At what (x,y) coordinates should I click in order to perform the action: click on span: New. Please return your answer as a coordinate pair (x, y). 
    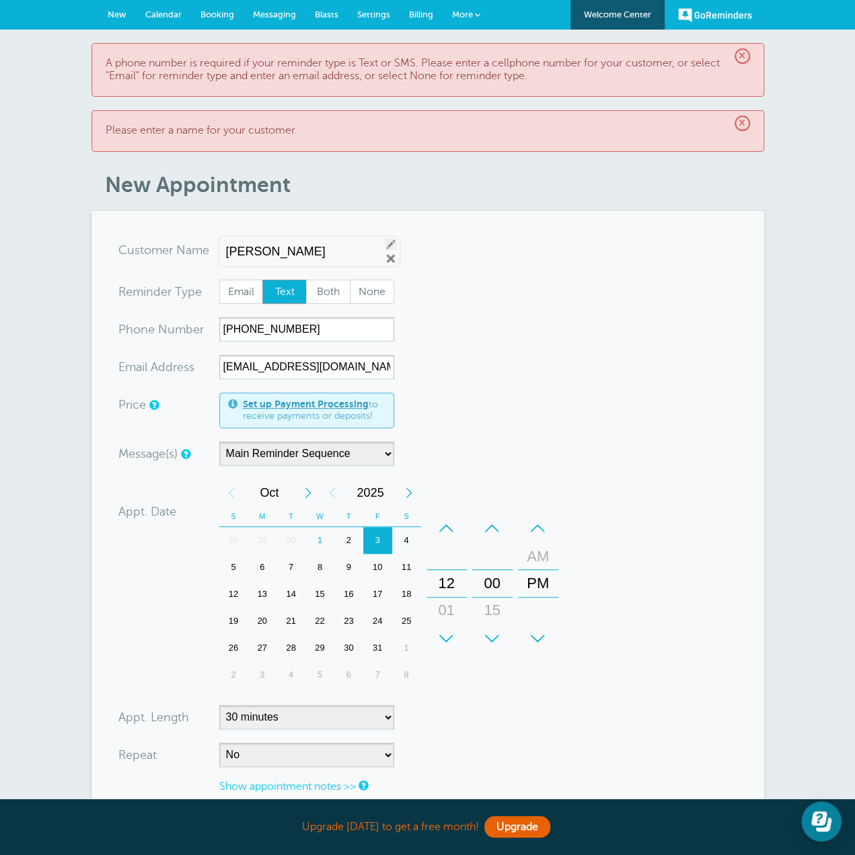
    Looking at the image, I should click on (117, 14).